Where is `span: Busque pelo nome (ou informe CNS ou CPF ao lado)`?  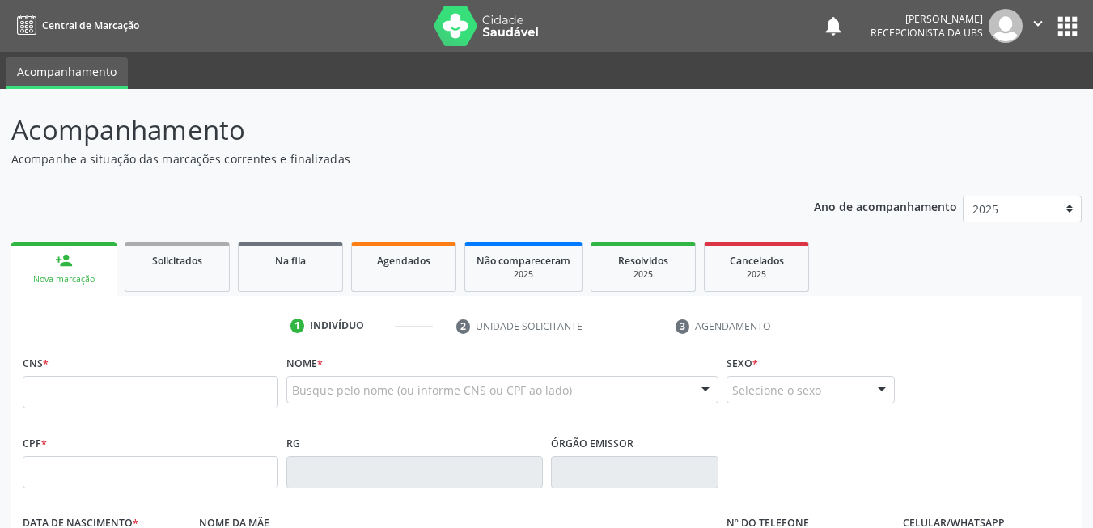 span: Busque pelo nome (ou informe CNS ou CPF ao lado) is located at coordinates (432, 390).